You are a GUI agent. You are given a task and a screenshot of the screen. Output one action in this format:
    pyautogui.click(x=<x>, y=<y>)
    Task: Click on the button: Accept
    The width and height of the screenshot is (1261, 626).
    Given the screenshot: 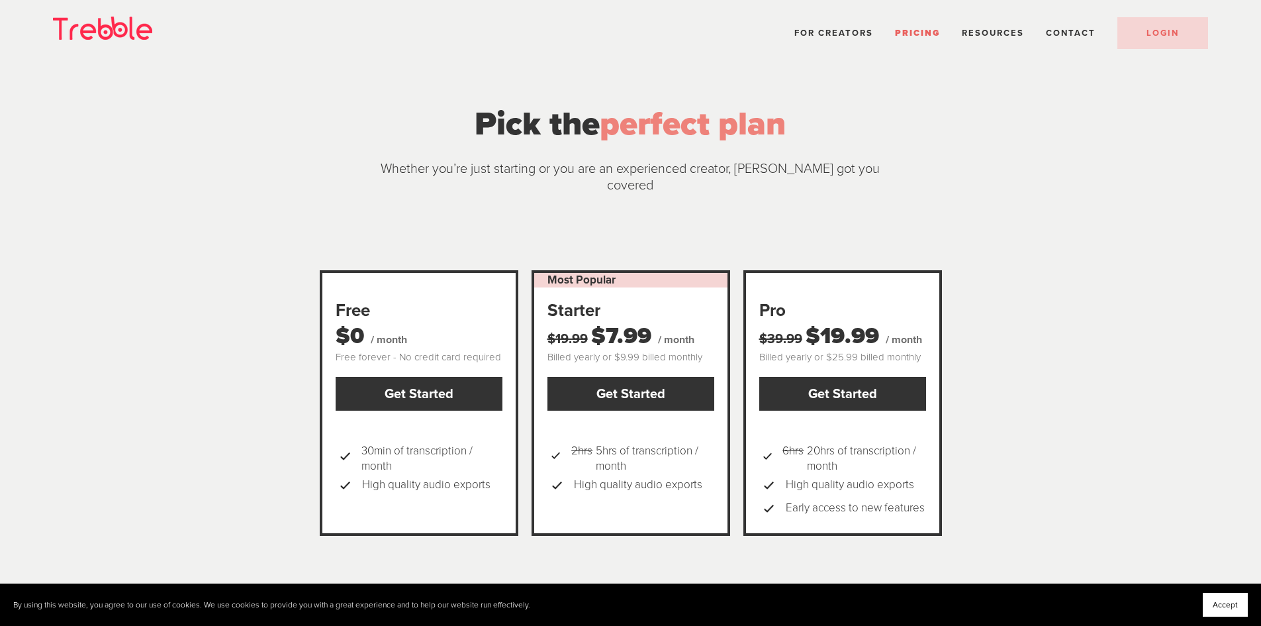 What is the action you would take?
    pyautogui.click(x=1226, y=605)
    